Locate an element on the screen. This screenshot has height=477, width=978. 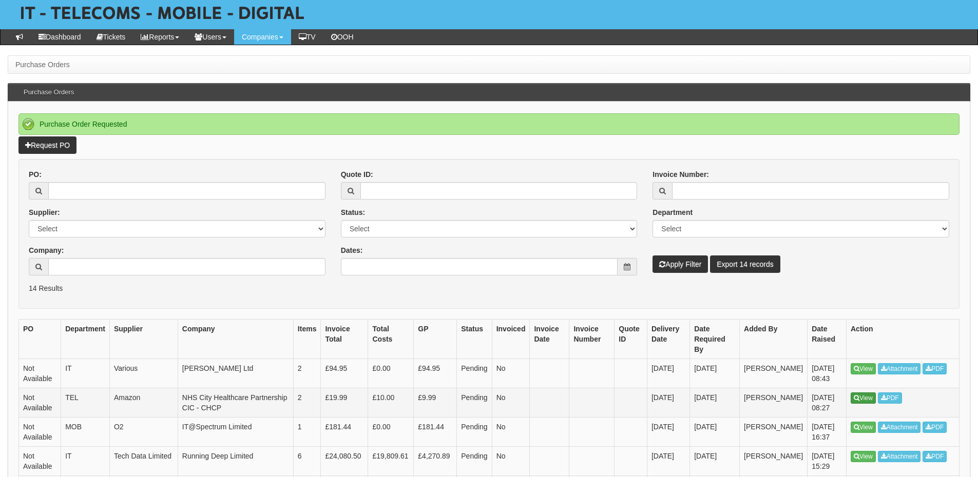
h3: Purchase Orders is located at coordinates (49, 92).